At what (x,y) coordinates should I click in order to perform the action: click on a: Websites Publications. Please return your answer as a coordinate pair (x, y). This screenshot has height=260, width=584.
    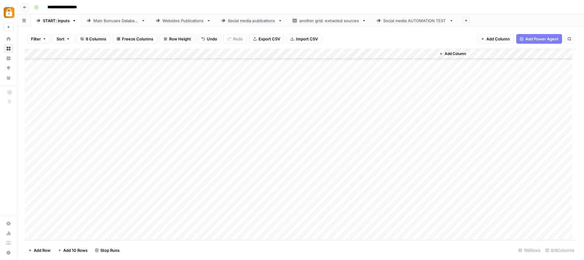
    Looking at the image, I should click on (183, 21).